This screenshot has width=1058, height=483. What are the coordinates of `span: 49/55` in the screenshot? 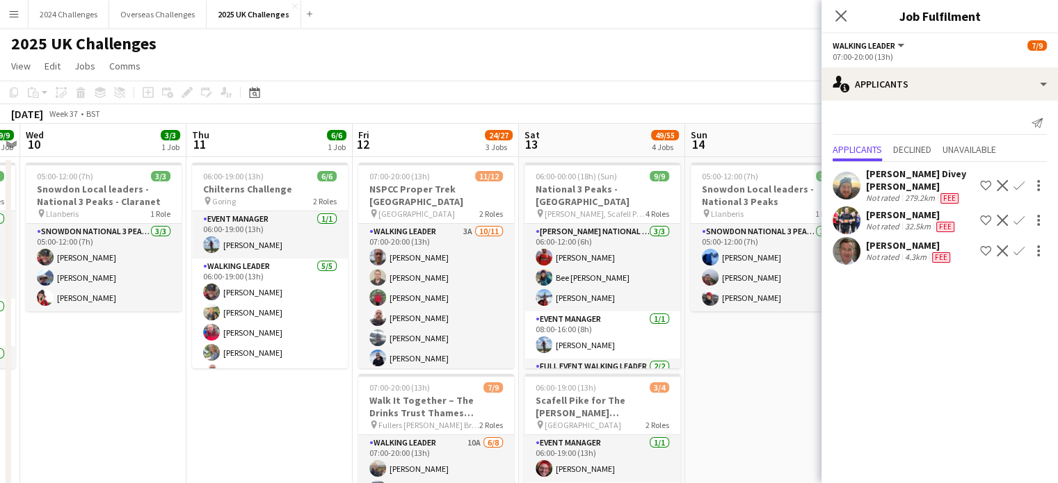 It's located at (665, 135).